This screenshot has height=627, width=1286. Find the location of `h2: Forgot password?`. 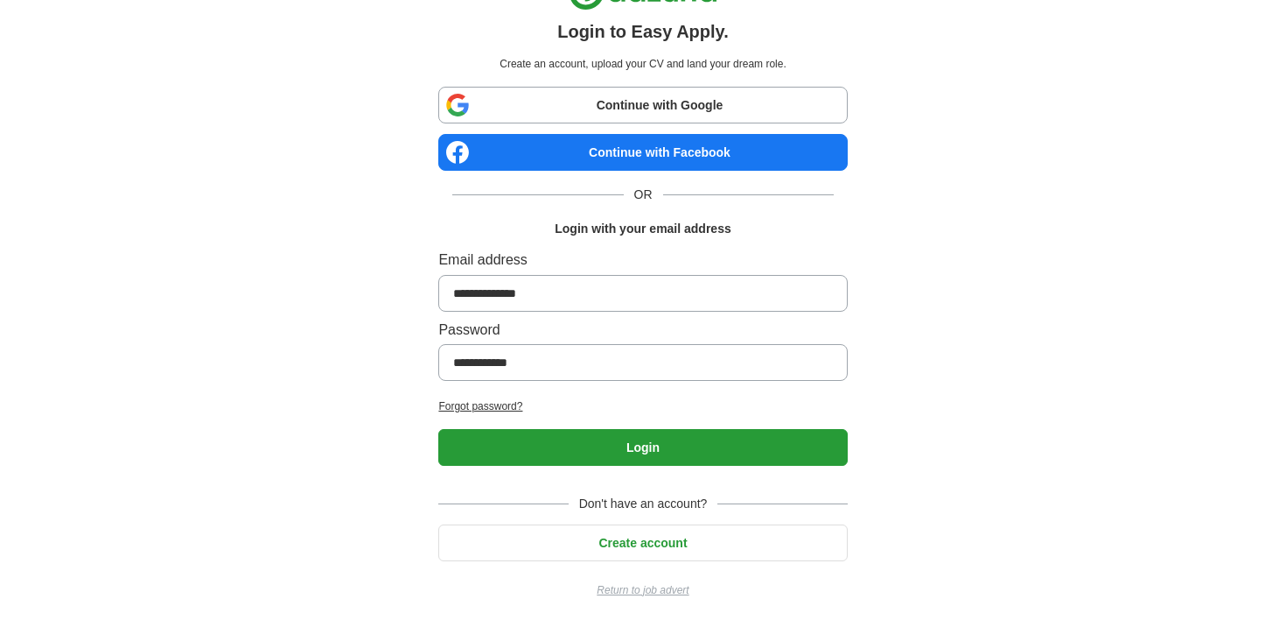

h2: Forgot password? is located at coordinates (642, 406).